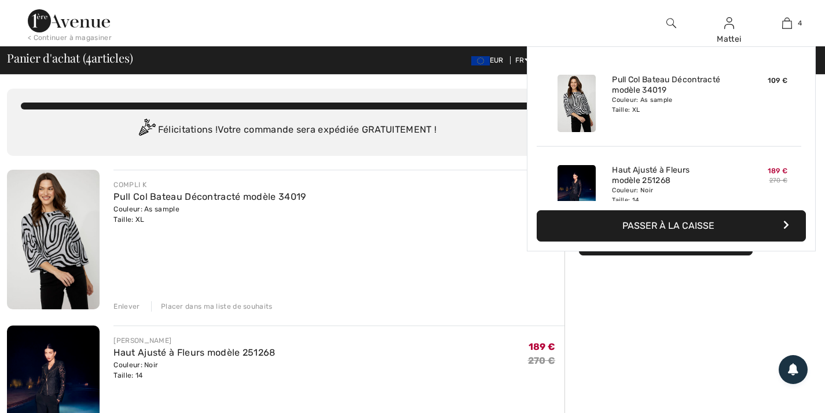  Describe the element at coordinates (126, 306) in the screenshot. I see `div: Enlever` at that location.